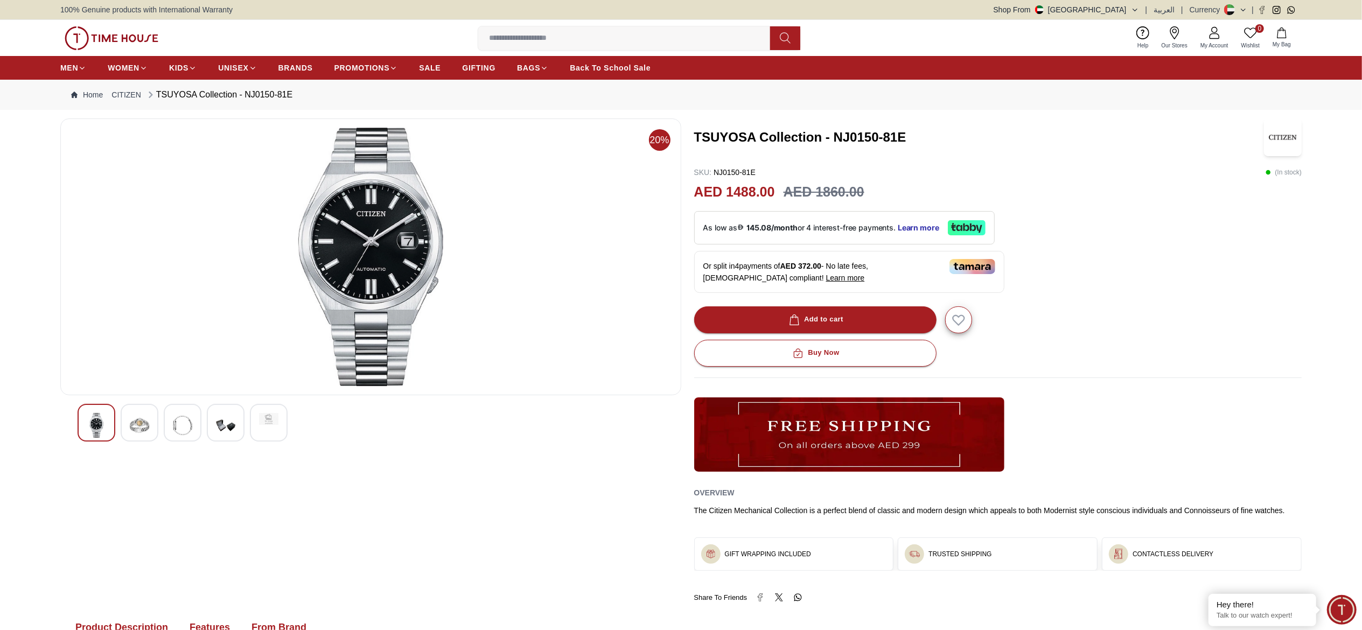 This screenshot has height=630, width=1362. What do you see at coordinates (1283, 172) in the screenshot?
I see `p: ( In stock )` at bounding box center [1283, 172].